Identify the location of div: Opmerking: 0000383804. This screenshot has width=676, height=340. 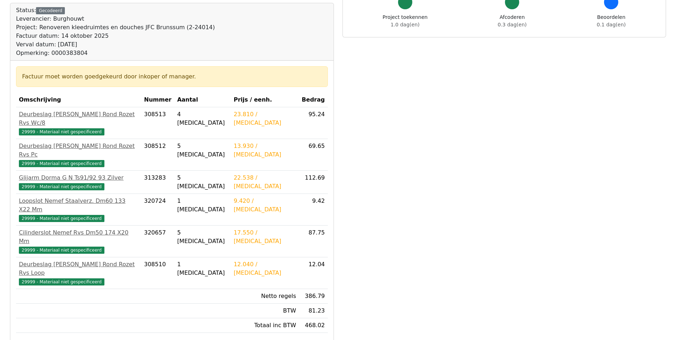
(115, 53).